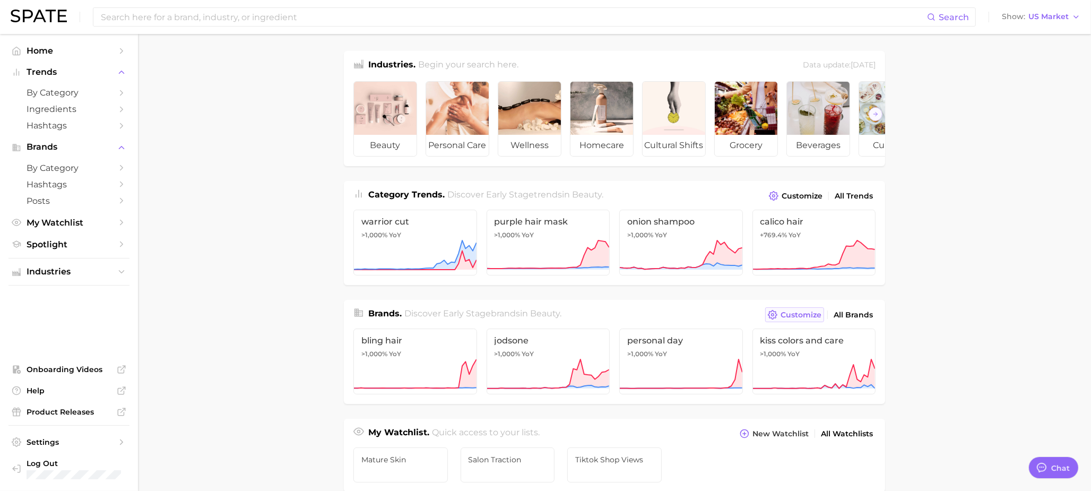 The image size is (1091, 491). Describe the element at coordinates (774, 434) in the screenshot. I see `button: New Watchlist` at that location.